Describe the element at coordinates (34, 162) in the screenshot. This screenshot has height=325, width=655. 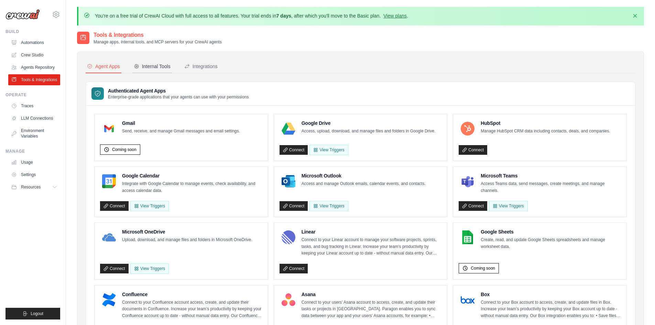
I see `a: Usage` at that location.